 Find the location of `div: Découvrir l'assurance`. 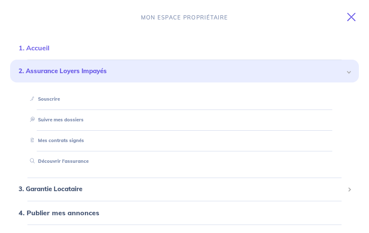

div: Découvrir l'assurance is located at coordinates (185, 161).